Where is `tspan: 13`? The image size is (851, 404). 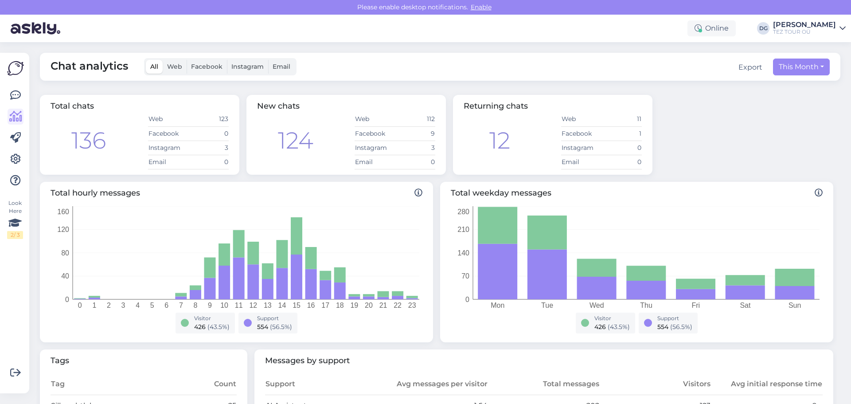 tspan: 13 is located at coordinates (268, 305).